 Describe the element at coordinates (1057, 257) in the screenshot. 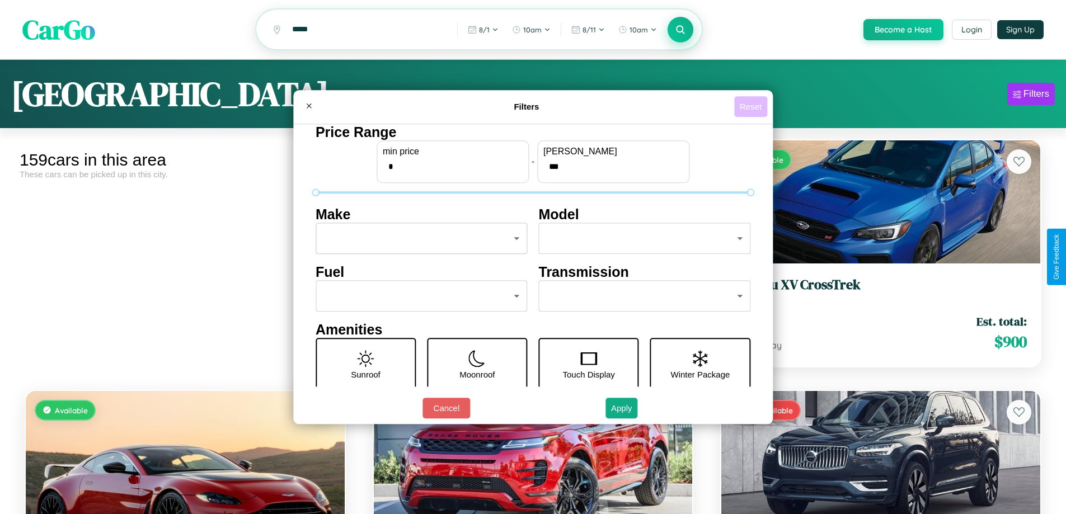

I see `div: Give Feedback` at that location.